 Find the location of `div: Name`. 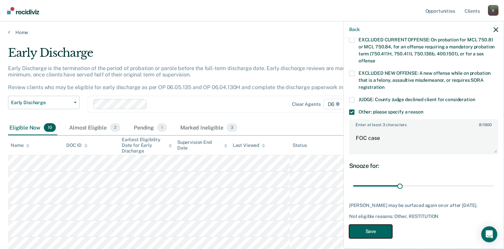

div: Name is located at coordinates (20, 145).